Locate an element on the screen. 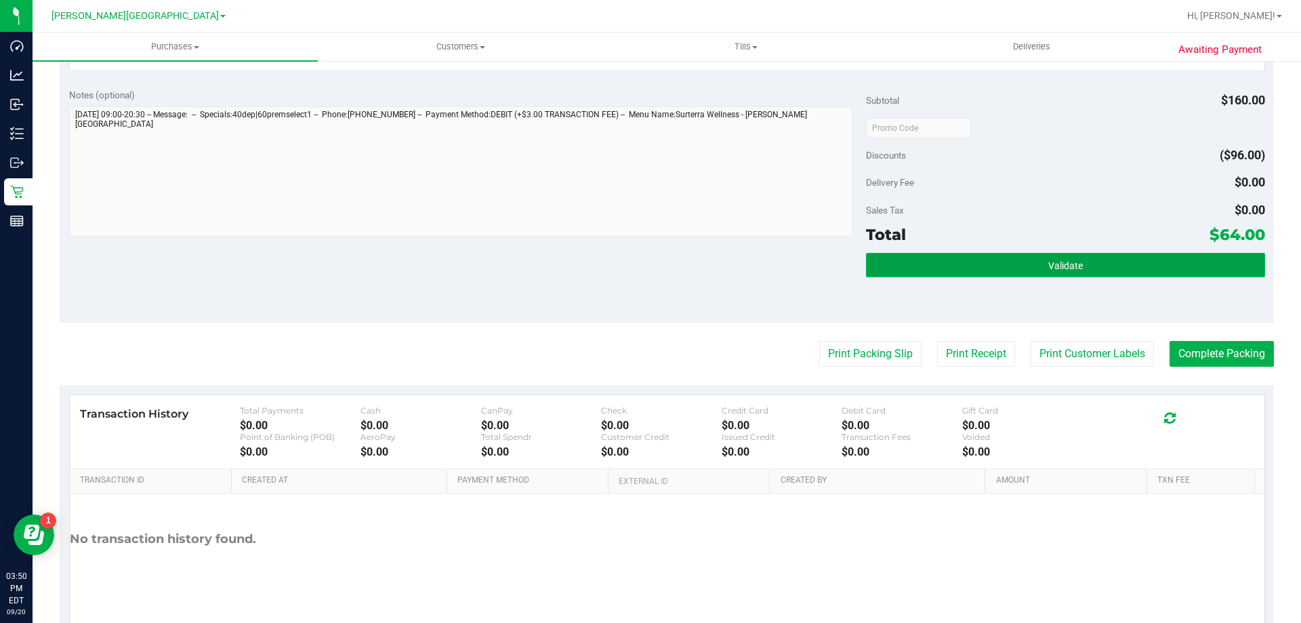 Image resolution: width=1301 pixels, height=623 pixels. inline-svg: Dashboard is located at coordinates (17, 46).